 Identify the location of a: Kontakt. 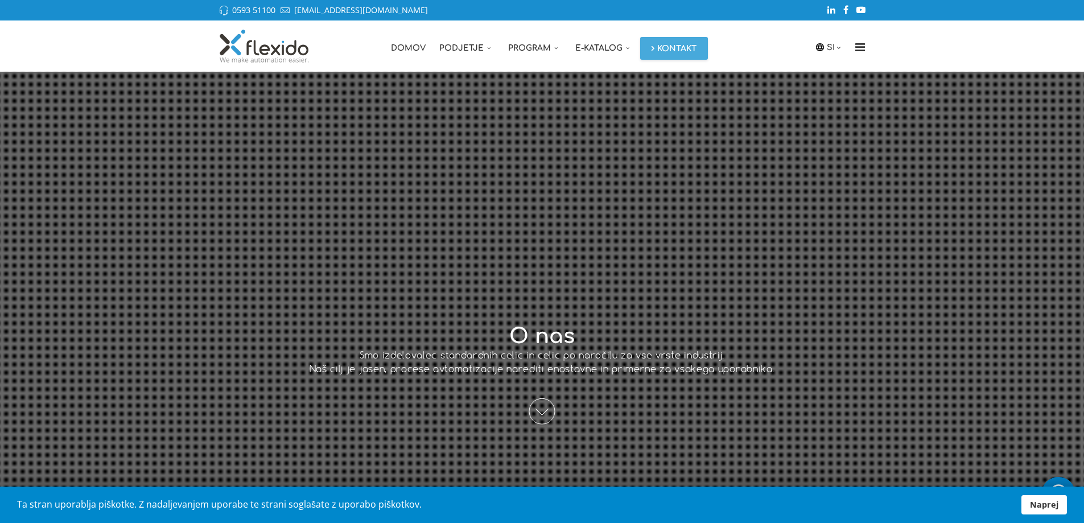
(674, 48).